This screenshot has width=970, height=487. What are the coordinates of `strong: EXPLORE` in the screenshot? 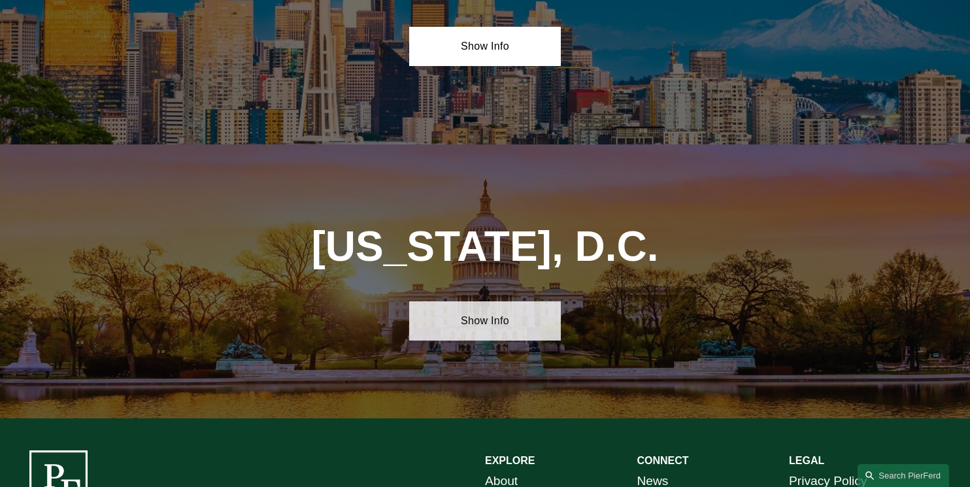 It's located at (510, 460).